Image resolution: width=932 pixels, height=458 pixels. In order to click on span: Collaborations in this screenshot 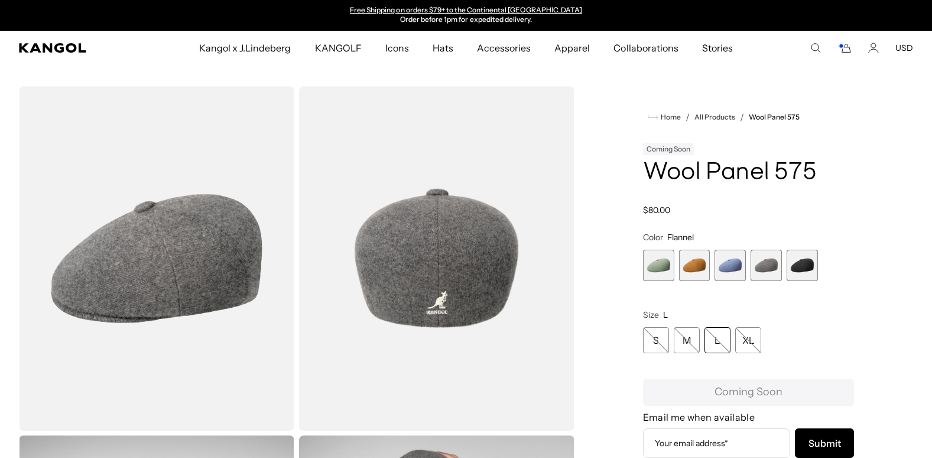, I will do `click(646, 48)`.